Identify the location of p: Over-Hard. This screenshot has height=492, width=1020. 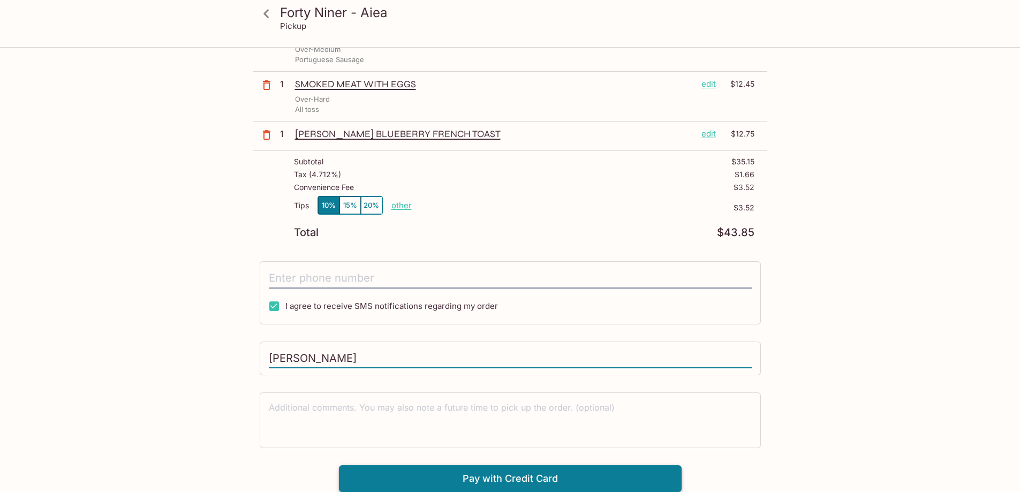
(312, 99).